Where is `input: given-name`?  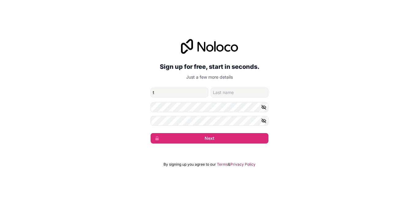
input: given-name is located at coordinates (180, 92).